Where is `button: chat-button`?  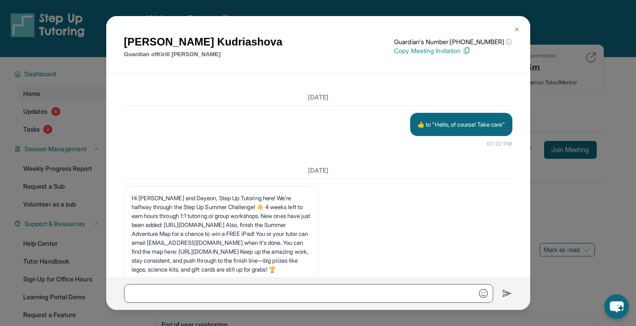
button: chat-button is located at coordinates (616, 307).